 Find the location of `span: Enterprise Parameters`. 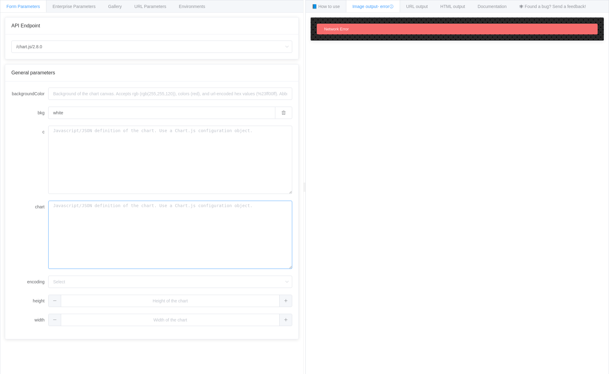

span: Enterprise Parameters is located at coordinates (74, 6).